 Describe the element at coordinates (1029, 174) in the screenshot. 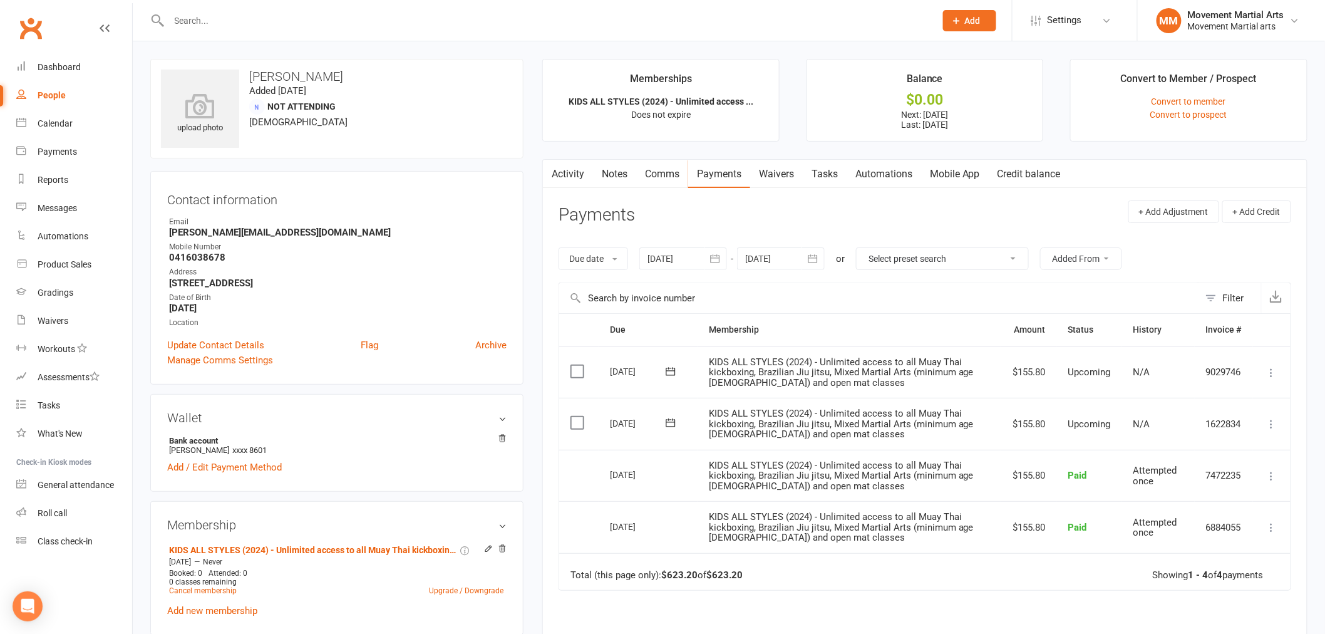

I see `a: Credit balance` at that location.